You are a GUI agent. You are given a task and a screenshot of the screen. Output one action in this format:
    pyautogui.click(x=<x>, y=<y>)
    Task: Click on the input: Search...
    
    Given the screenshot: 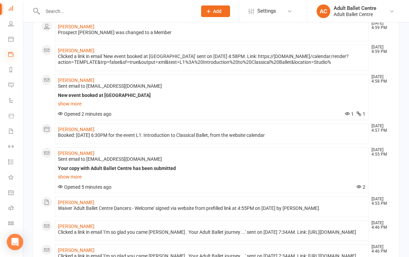 What is the action you would take?
    pyautogui.click(x=116, y=11)
    